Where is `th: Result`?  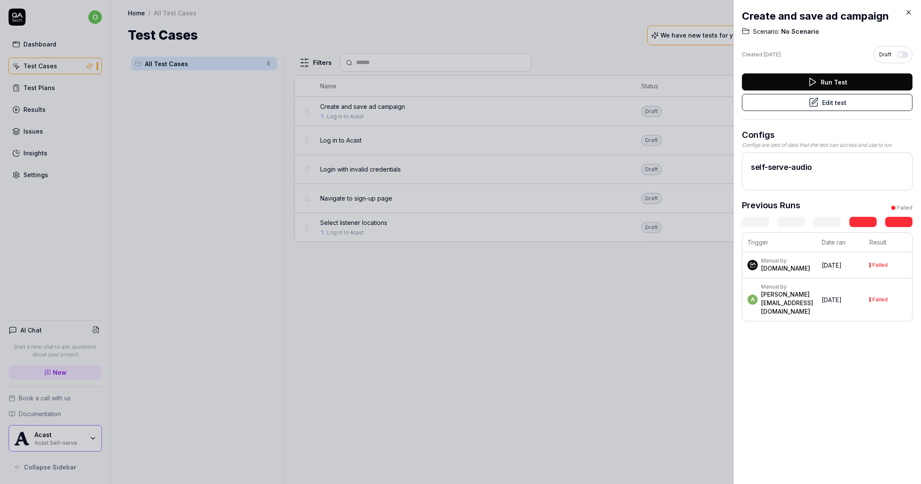 th: Result is located at coordinates (888, 242).